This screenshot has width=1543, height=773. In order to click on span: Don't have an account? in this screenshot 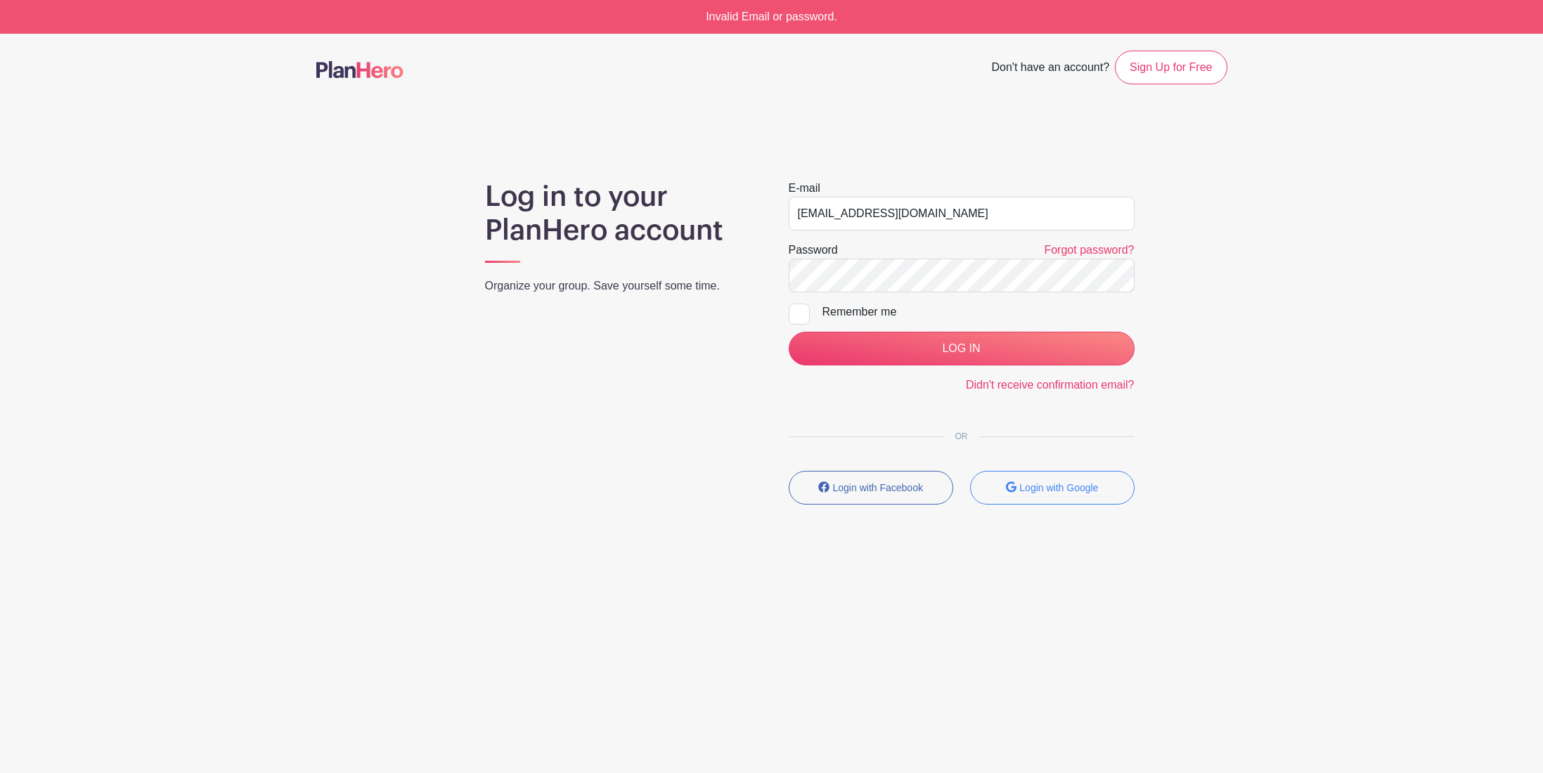, I will do `click(1050, 69)`.